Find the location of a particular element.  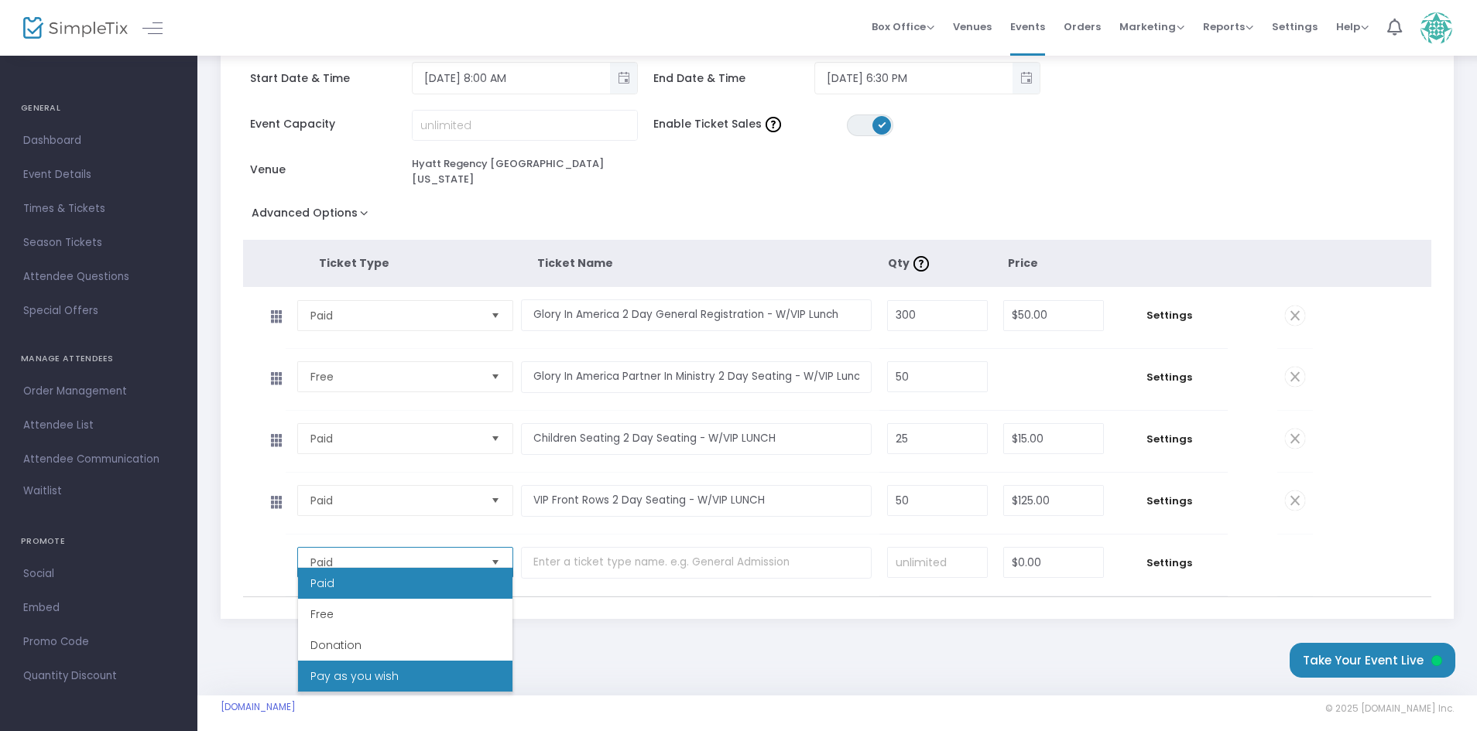

span: Events is located at coordinates (1027, 26).